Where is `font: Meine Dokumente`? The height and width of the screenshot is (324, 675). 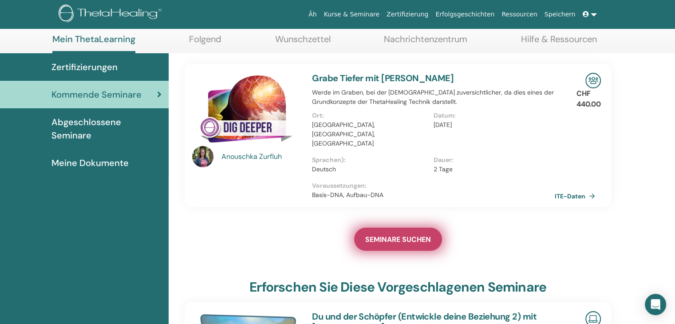
font: Meine Dokumente is located at coordinates (90, 163).